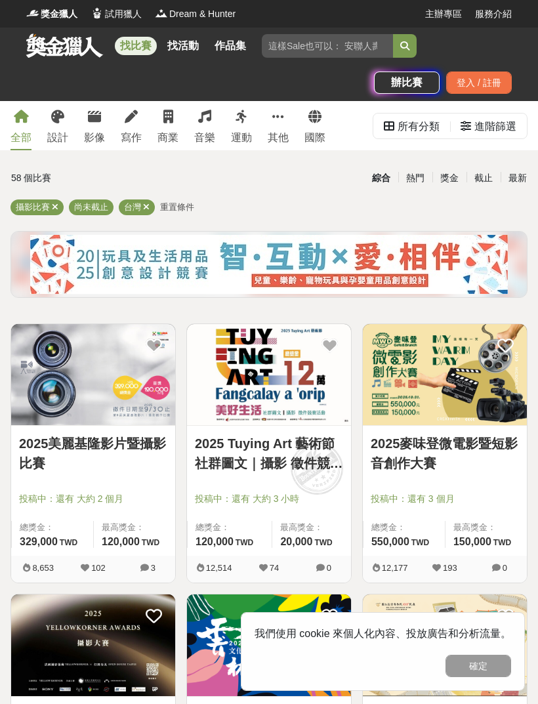 The height and width of the screenshot is (704, 538). Describe the element at coordinates (315, 125) in the screenshot. I see `a: 國際` at that location.